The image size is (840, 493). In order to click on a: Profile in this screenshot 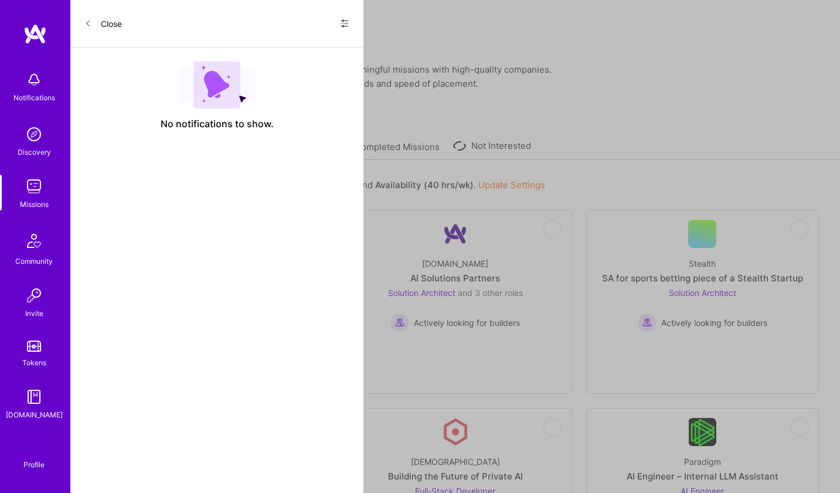, I will do `click(34, 458)`.